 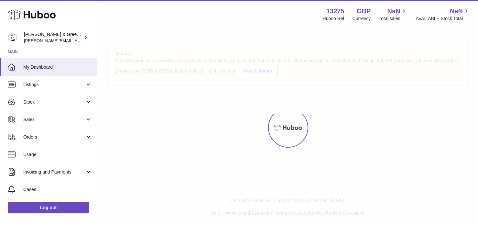 What do you see at coordinates (393, 18) in the screenshot?
I see `span: Total sales` at bounding box center [393, 18].